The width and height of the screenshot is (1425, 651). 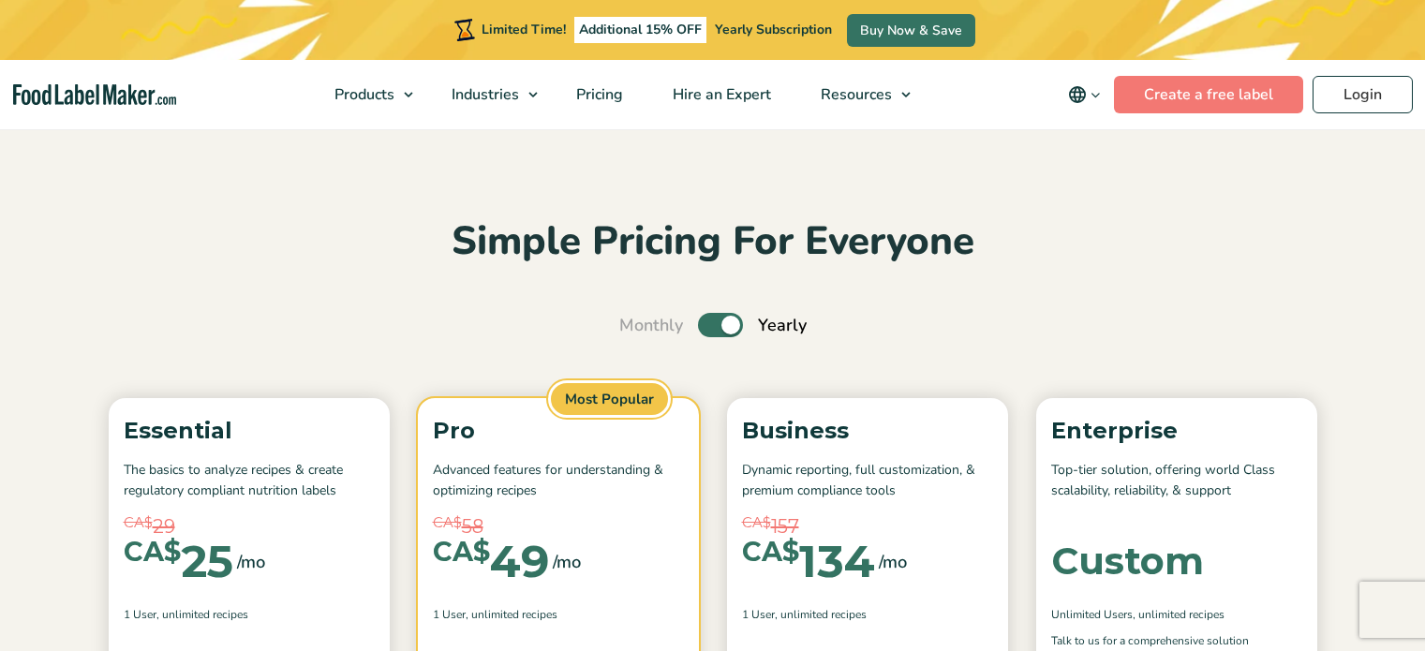 I want to click on span: Unlimited Users, so click(x=1092, y=615).